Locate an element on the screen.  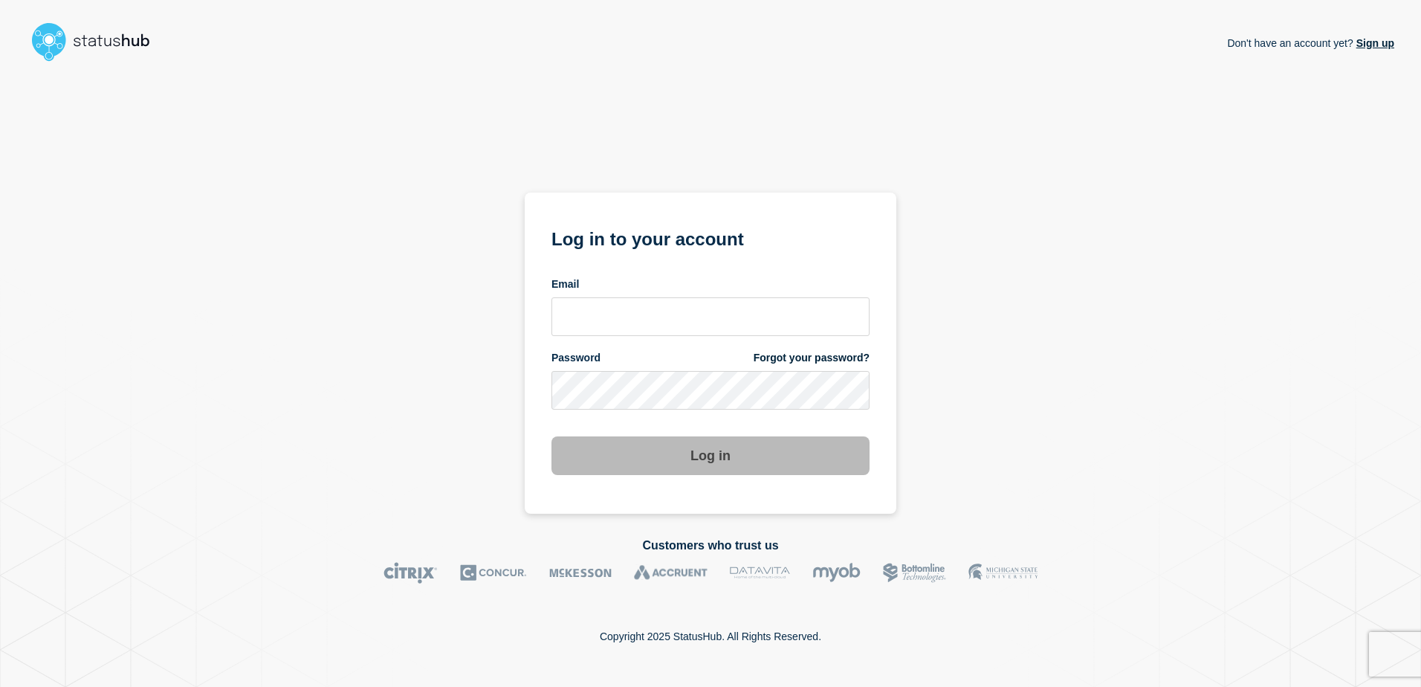
img: McKesson logo is located at coordinates (581, 572).